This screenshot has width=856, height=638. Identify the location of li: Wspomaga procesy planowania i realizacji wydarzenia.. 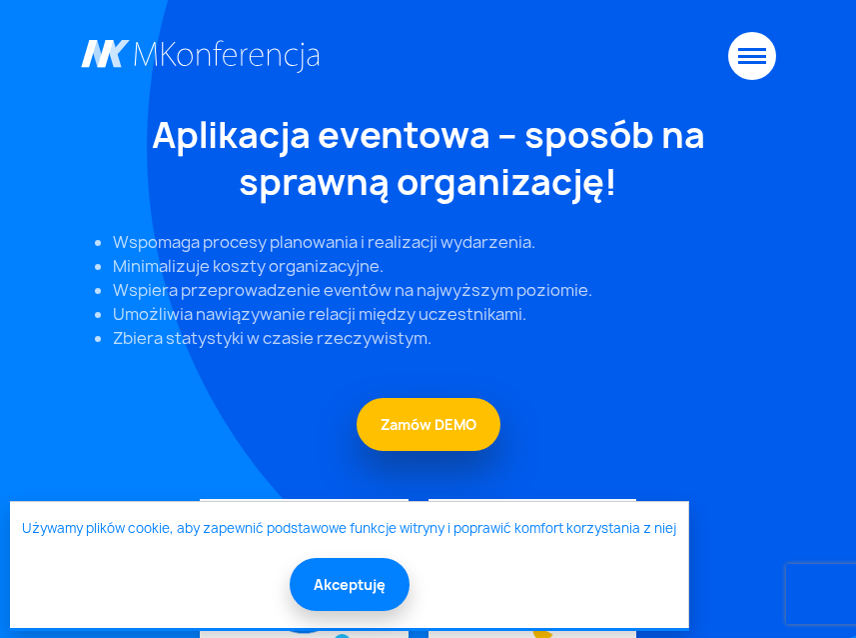
(445, 242).